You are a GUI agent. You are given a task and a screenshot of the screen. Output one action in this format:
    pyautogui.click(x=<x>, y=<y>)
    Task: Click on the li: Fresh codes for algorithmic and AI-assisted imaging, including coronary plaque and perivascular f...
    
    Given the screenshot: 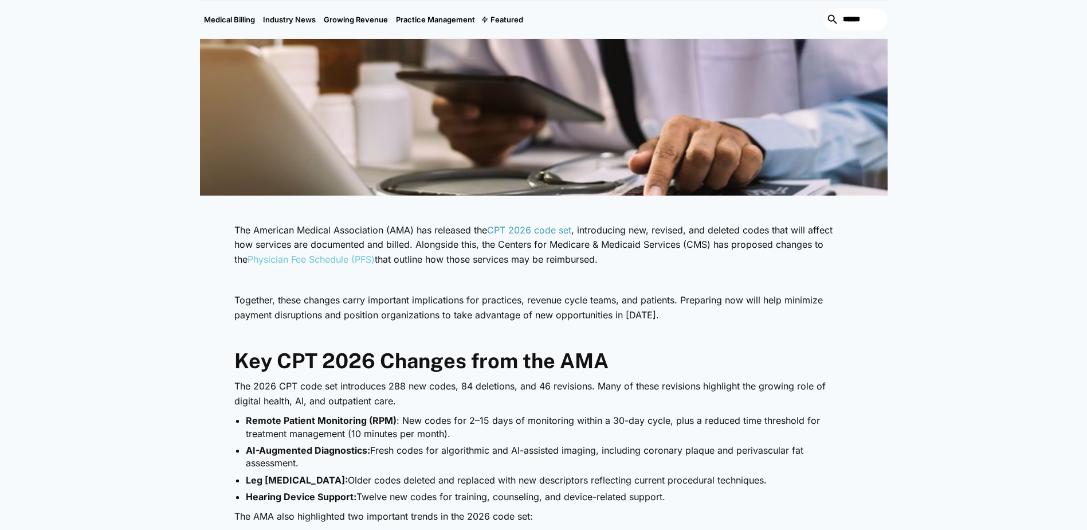 What is the action you would take?
    pyautogui.click(x=550, y=456)
    